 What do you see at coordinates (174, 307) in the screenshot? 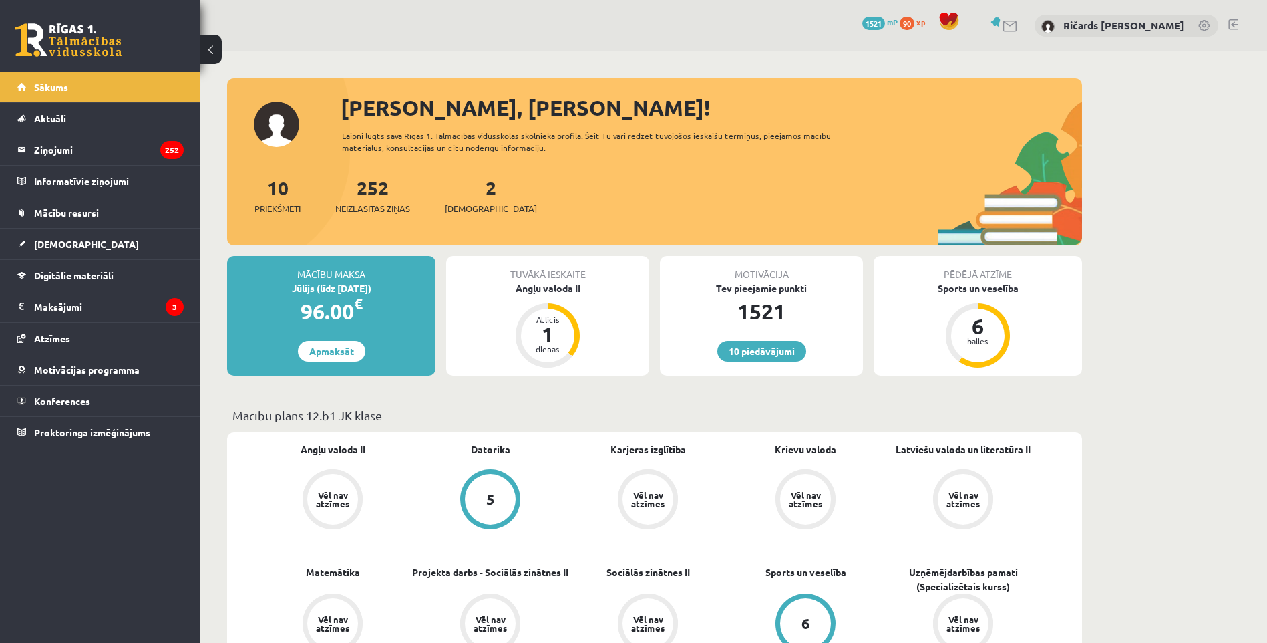
I see `i: 3` at bounding box center [174, 307].